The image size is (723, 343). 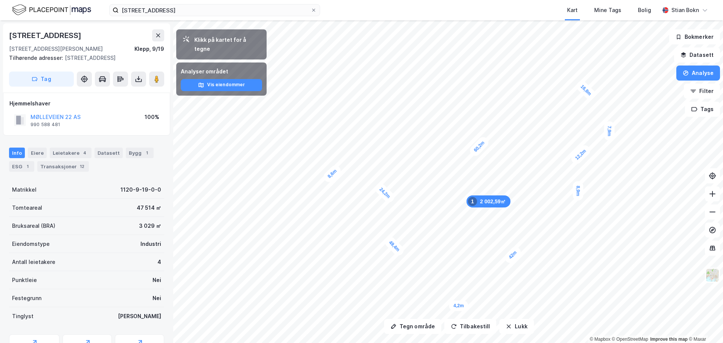 What do you see at coordinates (27, 208) in the screenshot?
I see `div: Tomteareal` at bounding box center [27, 208].